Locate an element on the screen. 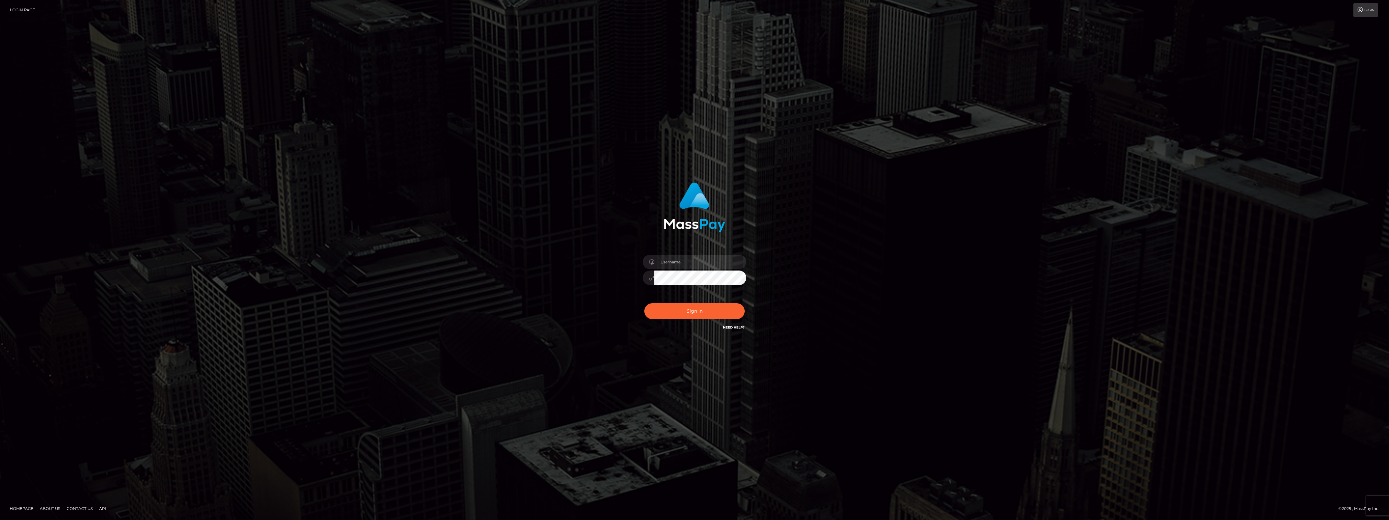  a: Contact Us is located at coordinates (80, 508).